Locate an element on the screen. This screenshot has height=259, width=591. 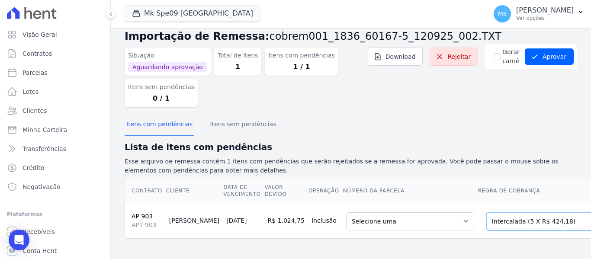
dt: Itens com pendências is located at coordinates (301, 55).